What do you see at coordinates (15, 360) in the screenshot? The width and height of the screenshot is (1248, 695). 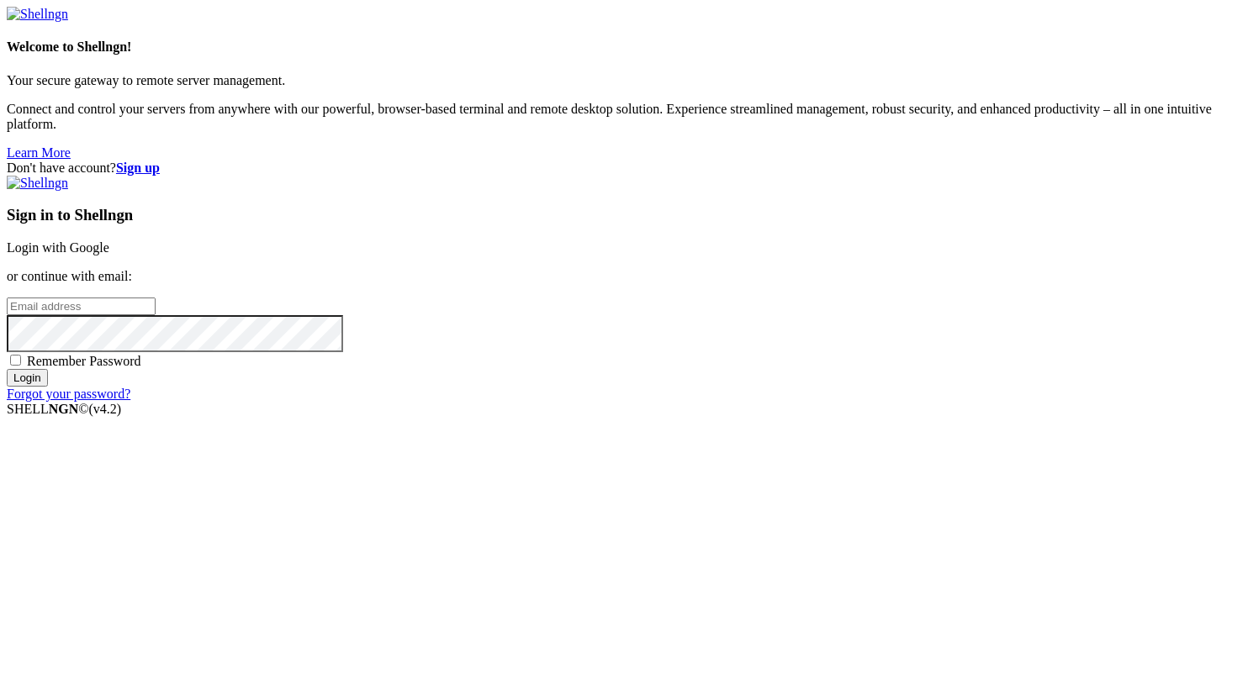 I see `input: Remember Password` at bounding box center [15, 360].